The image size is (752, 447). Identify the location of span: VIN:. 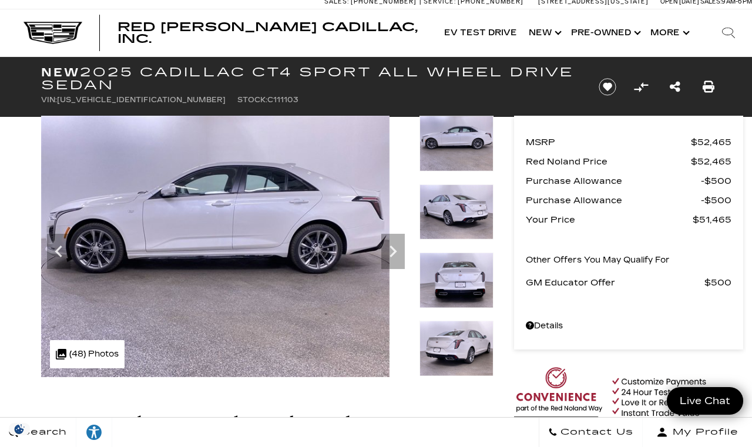
(49, 100).